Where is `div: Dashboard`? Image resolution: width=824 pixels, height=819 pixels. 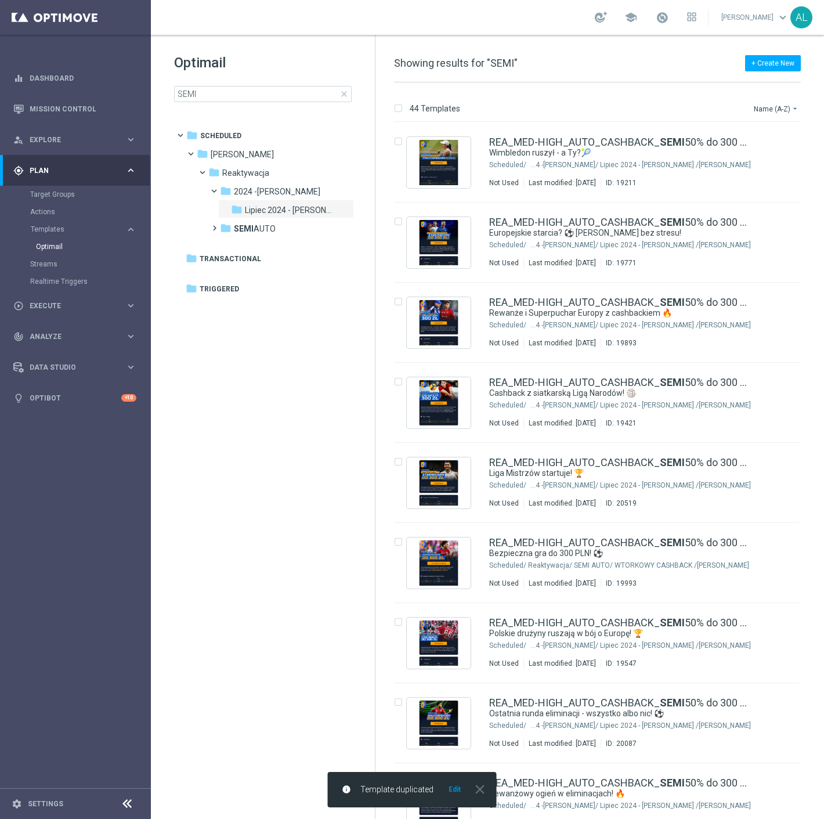
div: Dashboard is located at coordinates (75, 78).